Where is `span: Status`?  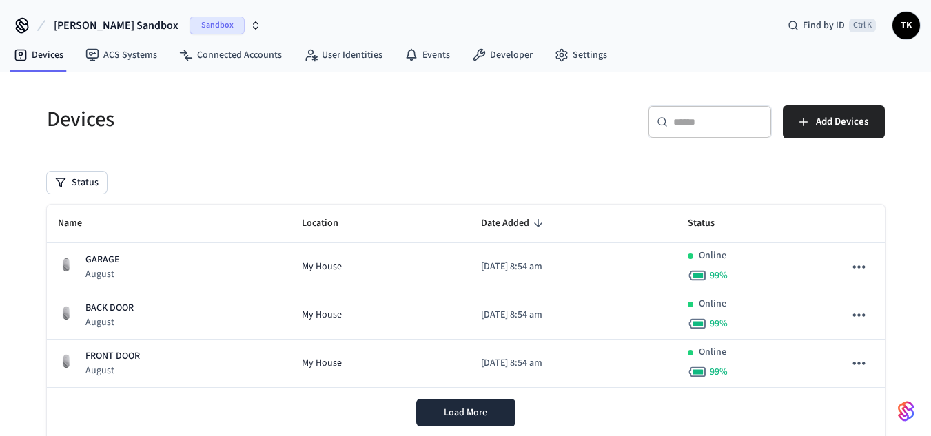 span: Status is located at coordinates (710, 223).